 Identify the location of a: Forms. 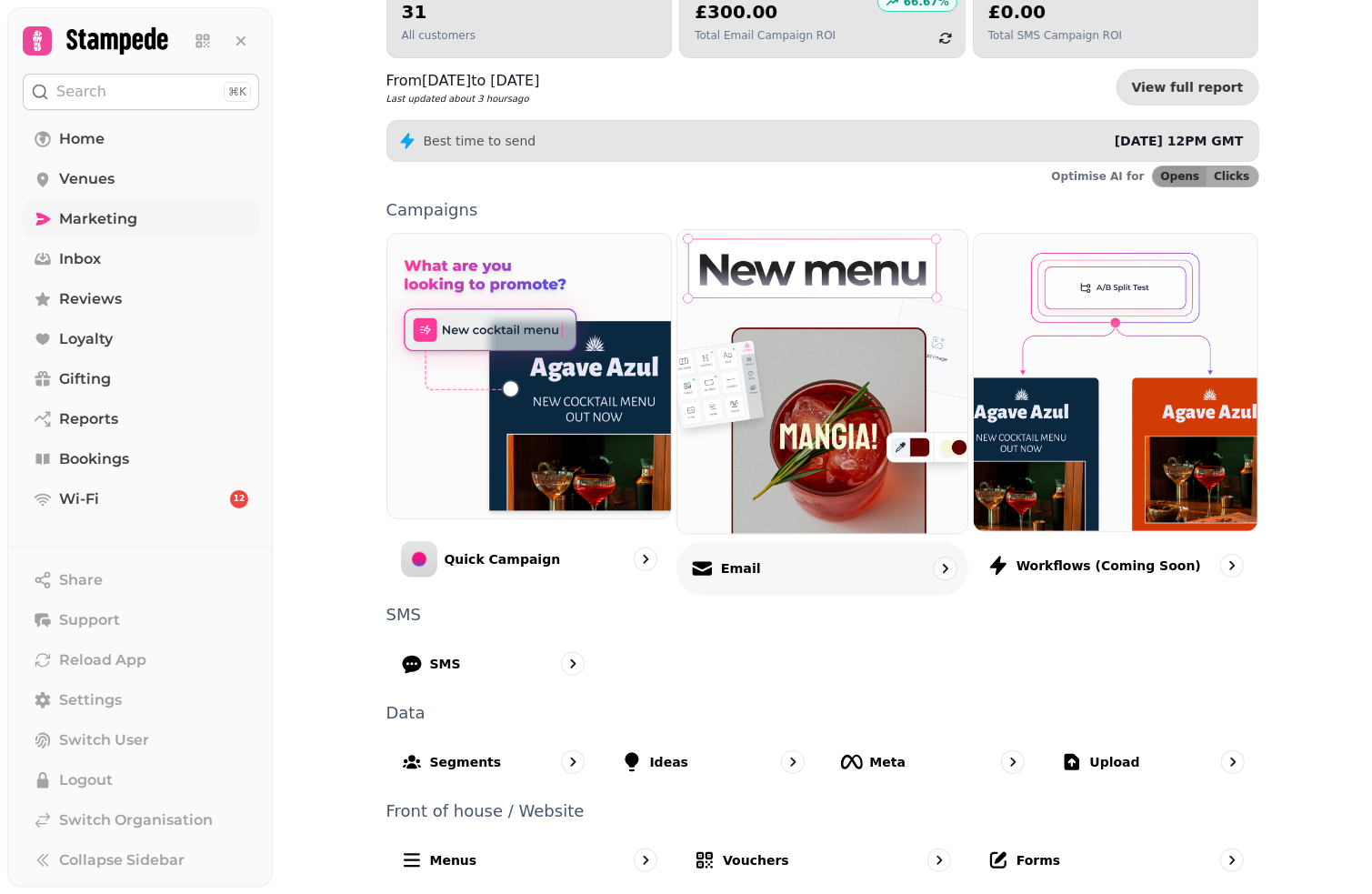
(1116, 860).